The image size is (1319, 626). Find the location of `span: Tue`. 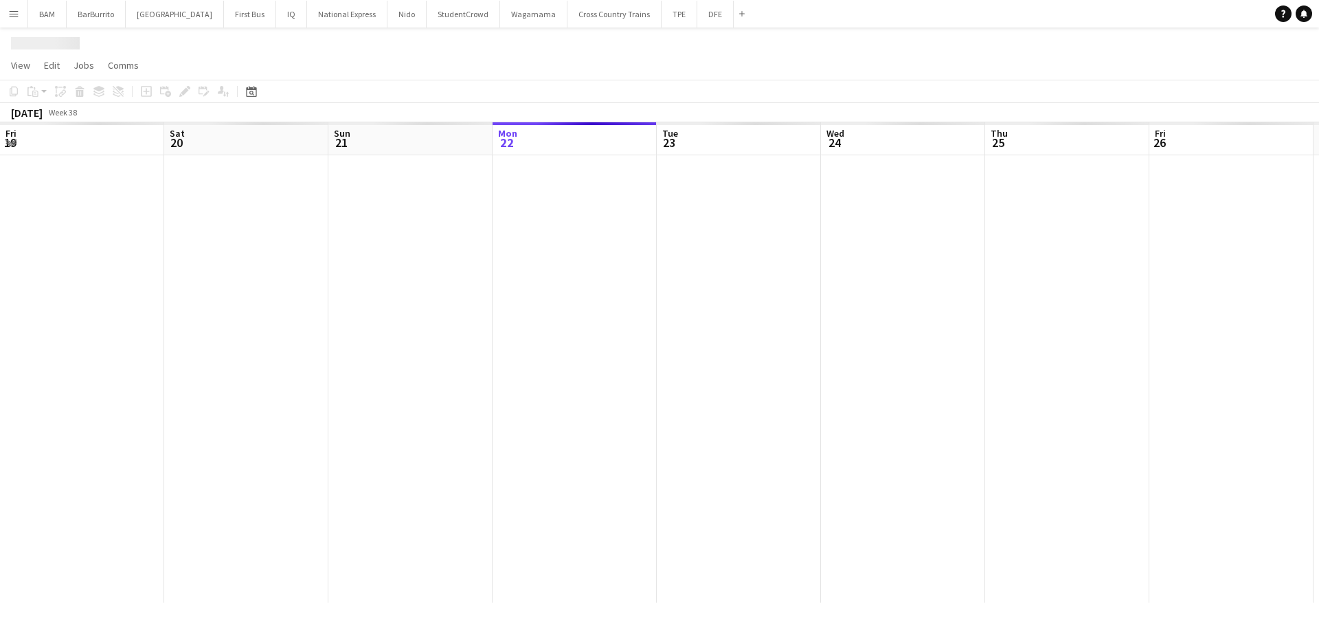

span: Tue is located at coordinates (670, 133).